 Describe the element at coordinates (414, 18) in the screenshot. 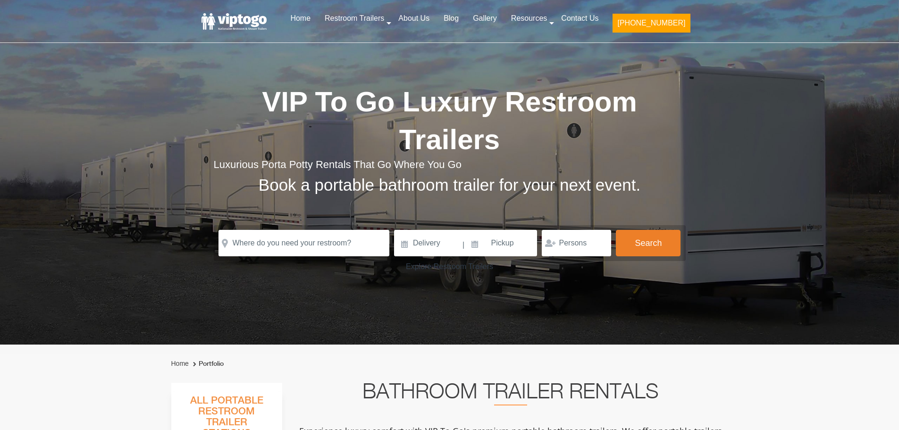

I see `a: About Us` at that location.